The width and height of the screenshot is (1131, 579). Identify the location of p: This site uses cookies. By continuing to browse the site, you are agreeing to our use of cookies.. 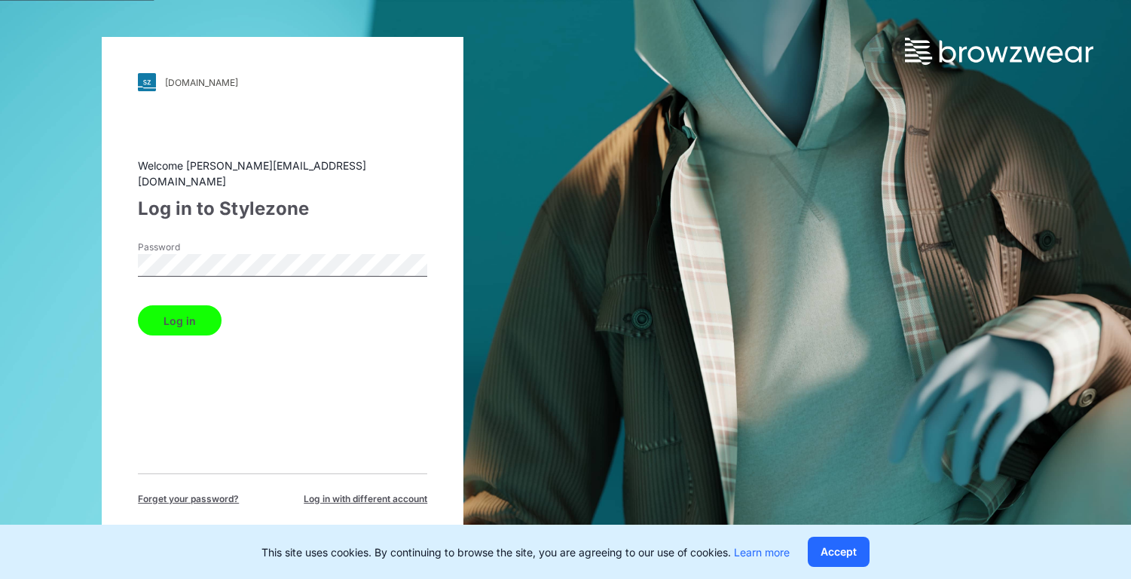
(525, 551).